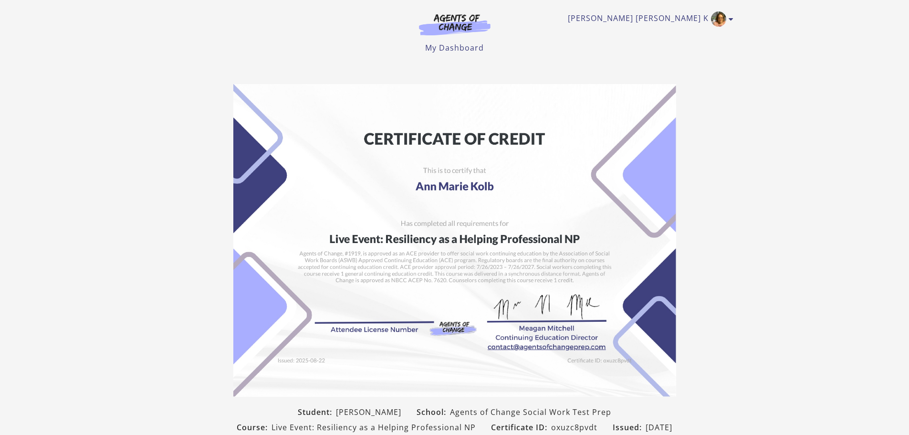  Describe the element at coordinates (433, 412) in the screenshot. I see `span: School:` at that location.